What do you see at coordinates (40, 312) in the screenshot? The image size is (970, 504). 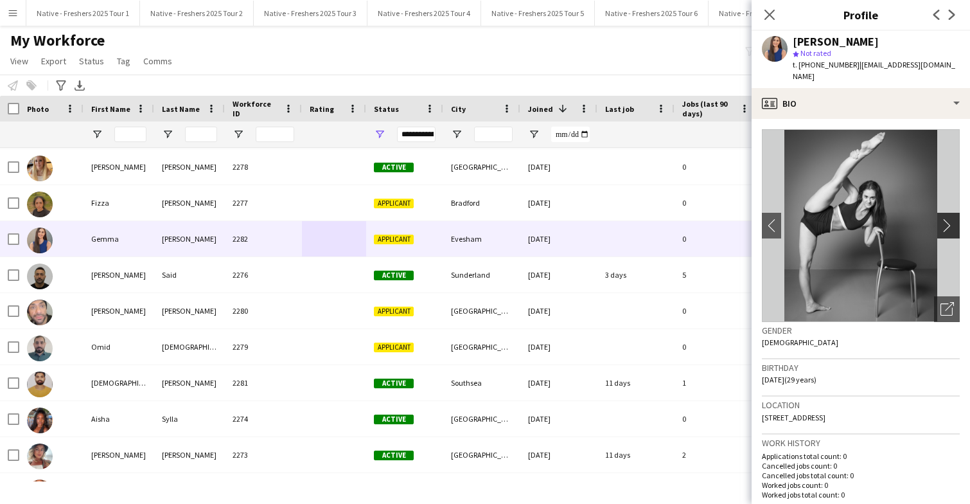 I see `img: Jay Singh` at bounding box center [40, 312].